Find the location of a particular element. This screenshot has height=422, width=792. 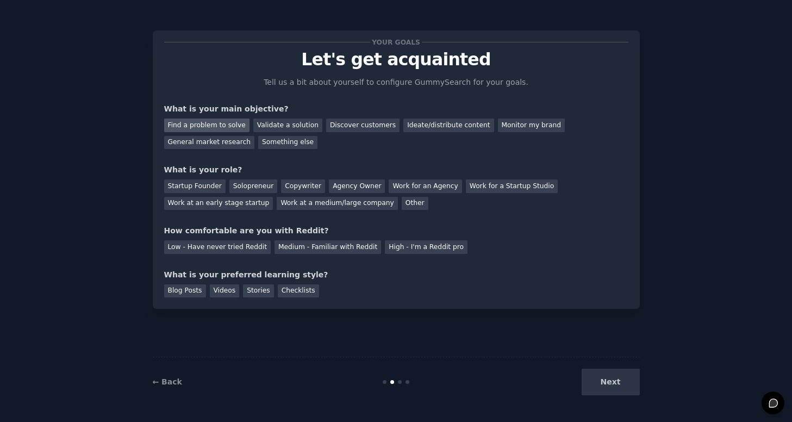

div: Videos is located at coordinates (224, 291).